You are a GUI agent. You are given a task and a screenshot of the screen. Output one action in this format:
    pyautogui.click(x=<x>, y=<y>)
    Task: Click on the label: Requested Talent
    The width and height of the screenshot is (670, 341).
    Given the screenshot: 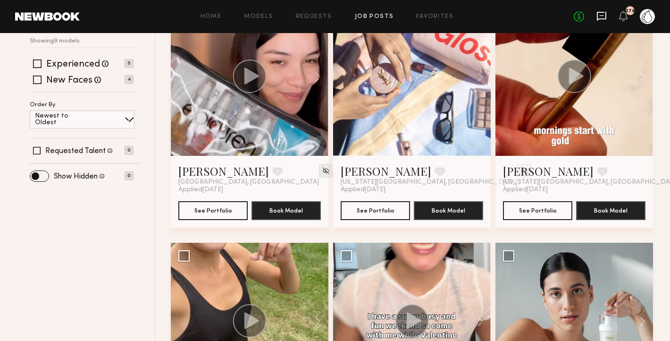 What is the action you would take?
    pyautogui.click(x=75, y=151)
    